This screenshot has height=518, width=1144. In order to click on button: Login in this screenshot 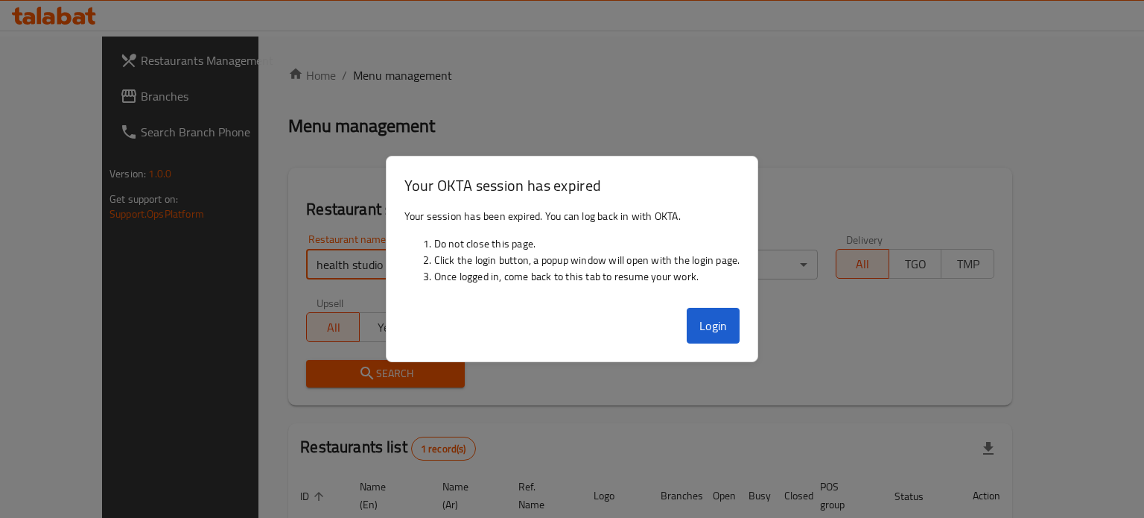, I will do `click(714, 326)`.